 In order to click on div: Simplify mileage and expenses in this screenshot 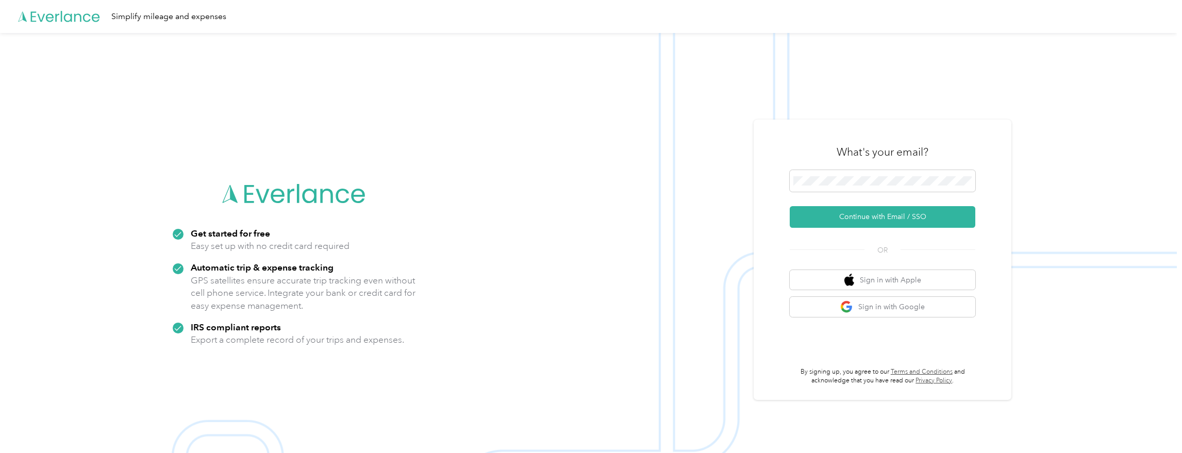, I will do `click(169, 16)`.